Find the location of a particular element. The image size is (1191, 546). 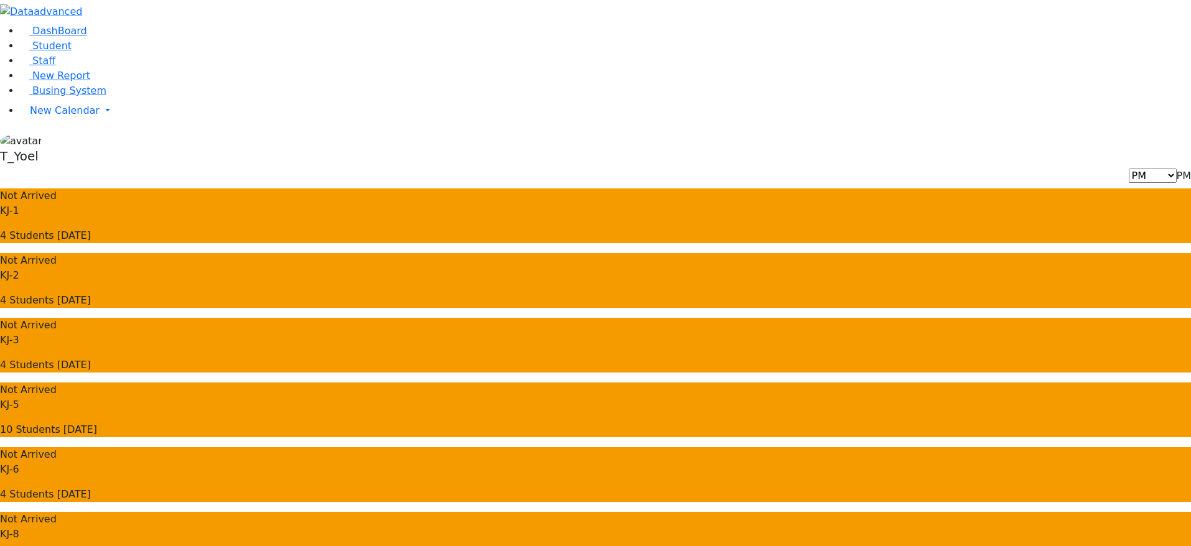

a: Student is located at coordinates (45, 45).